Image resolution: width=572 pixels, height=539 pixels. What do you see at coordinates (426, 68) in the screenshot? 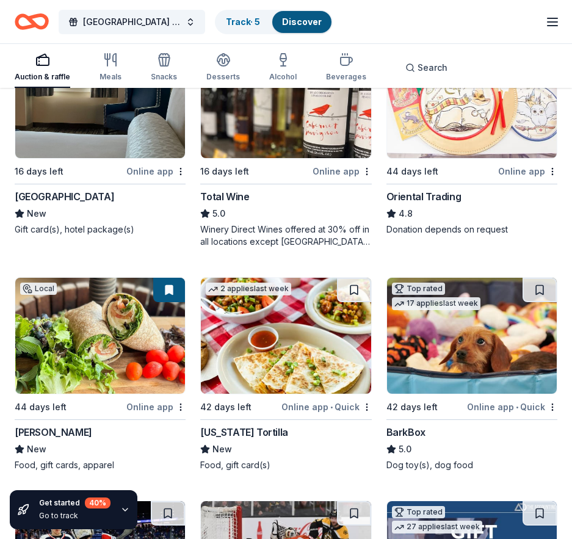
I see `button: Search` at bounding box center [426, 68].